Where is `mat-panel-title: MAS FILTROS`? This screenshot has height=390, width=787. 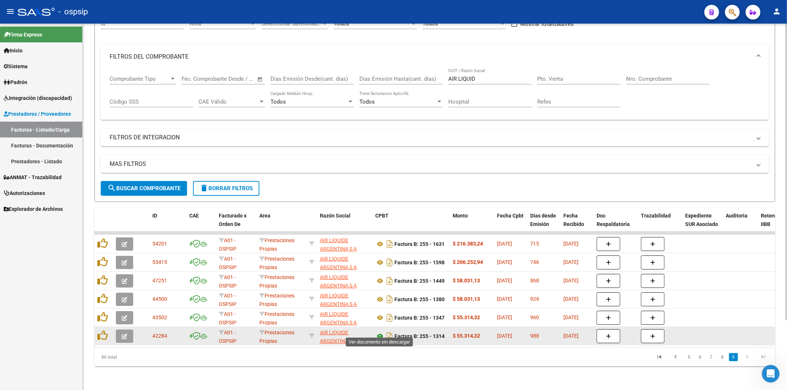
mat-panel-title: MAS FILTROS is located at coordinates (430, 164).